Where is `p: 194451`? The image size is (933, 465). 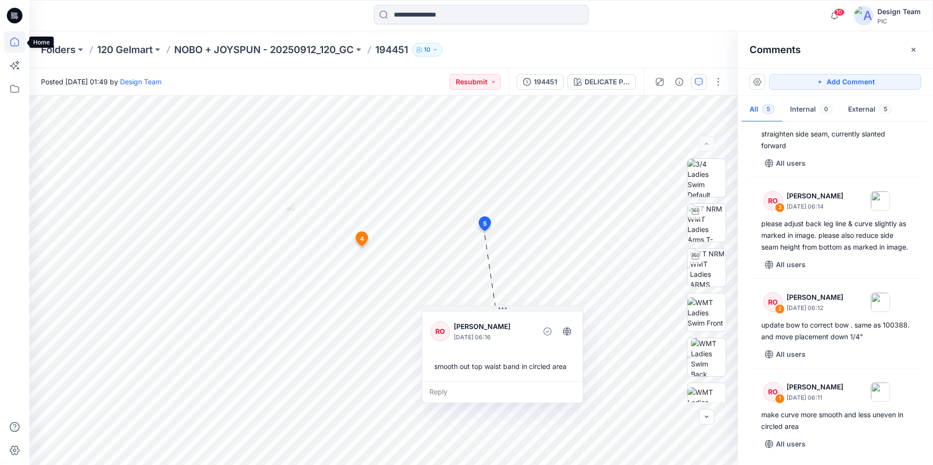 p: 194451 is located at coordinates (391, 50).